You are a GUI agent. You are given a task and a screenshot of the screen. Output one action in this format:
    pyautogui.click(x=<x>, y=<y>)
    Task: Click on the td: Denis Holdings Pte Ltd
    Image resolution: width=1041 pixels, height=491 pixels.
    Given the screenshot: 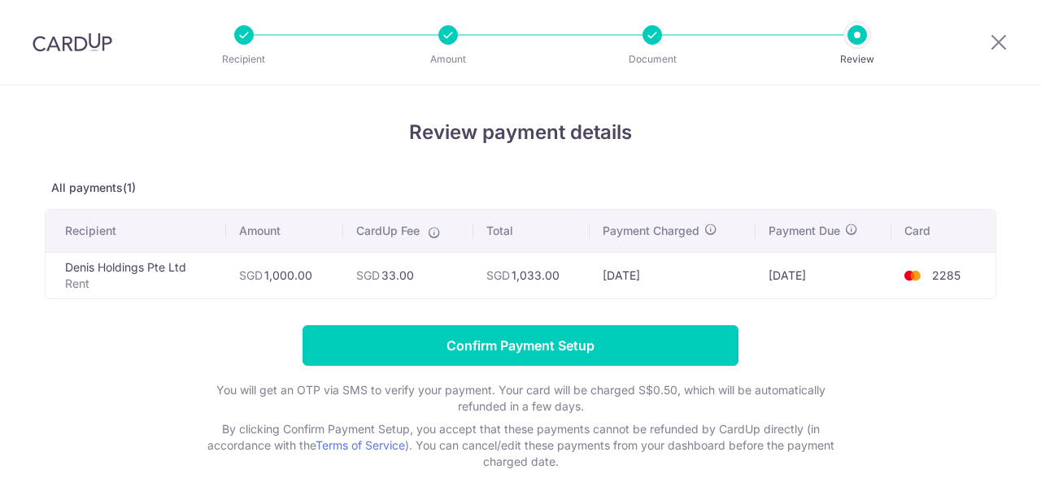 What is the action you would take?
    pyautogui.click(x=136, y=275)
    